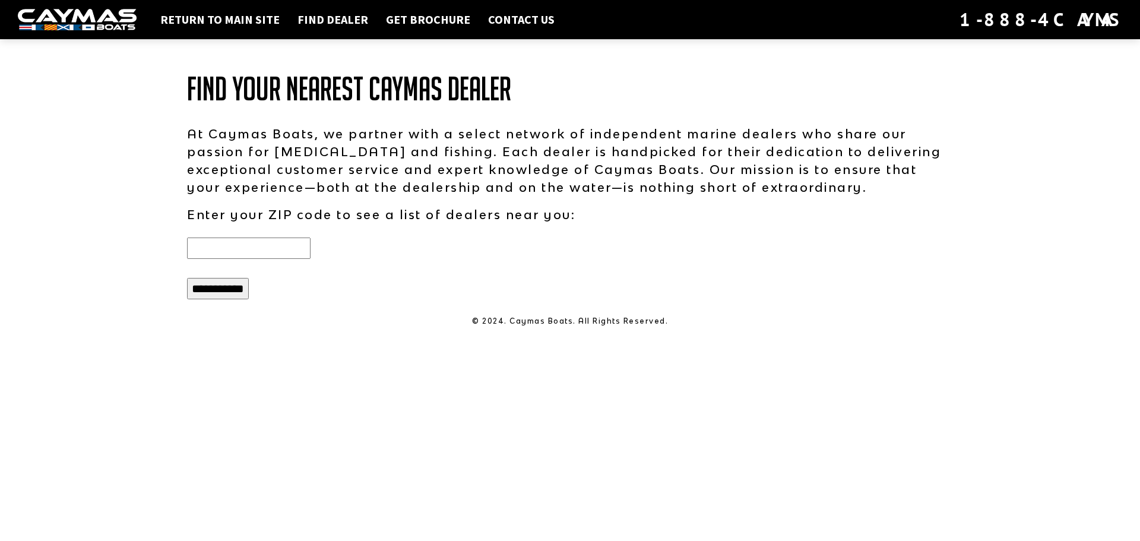 Image resolution: width=1140 pixels, height=541 pixels. Describe the element at coordinates (570, 89) in the screenshot. I see `h1: Find Your Nearest Caymas Dealer` at that location.